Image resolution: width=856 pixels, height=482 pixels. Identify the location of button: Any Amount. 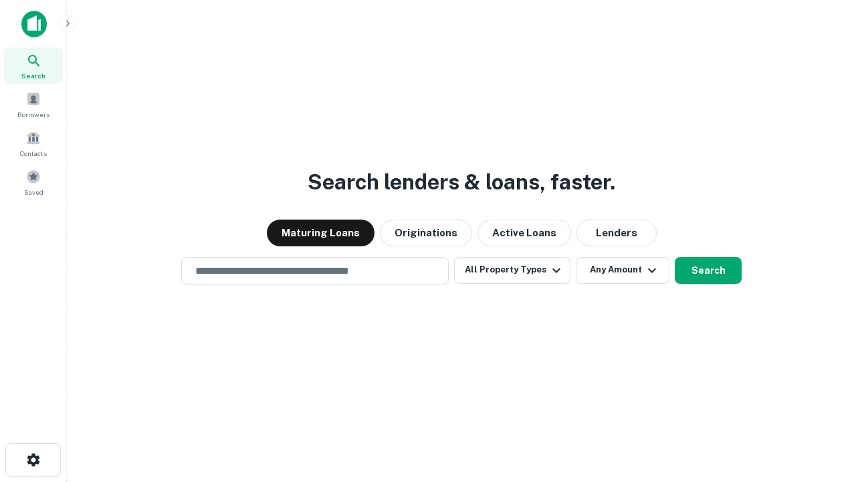
(623, 270).